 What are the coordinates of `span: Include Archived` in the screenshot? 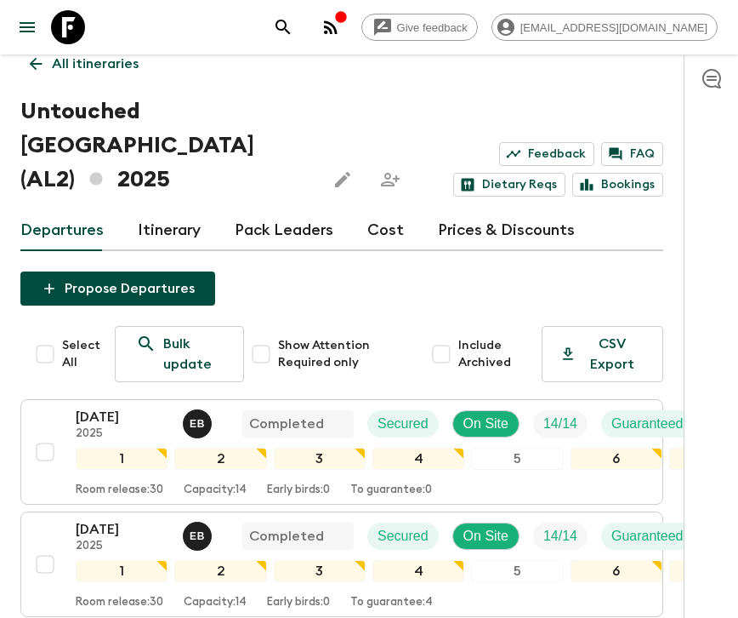 It's located at (497, 354).